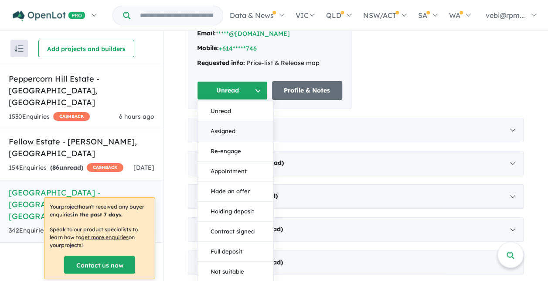 This screenshot has width=548, height=281. What do you see at coordinates (235, 131) in the screenshot?
I see `button: Assigned` at bounding box center [235, 131].